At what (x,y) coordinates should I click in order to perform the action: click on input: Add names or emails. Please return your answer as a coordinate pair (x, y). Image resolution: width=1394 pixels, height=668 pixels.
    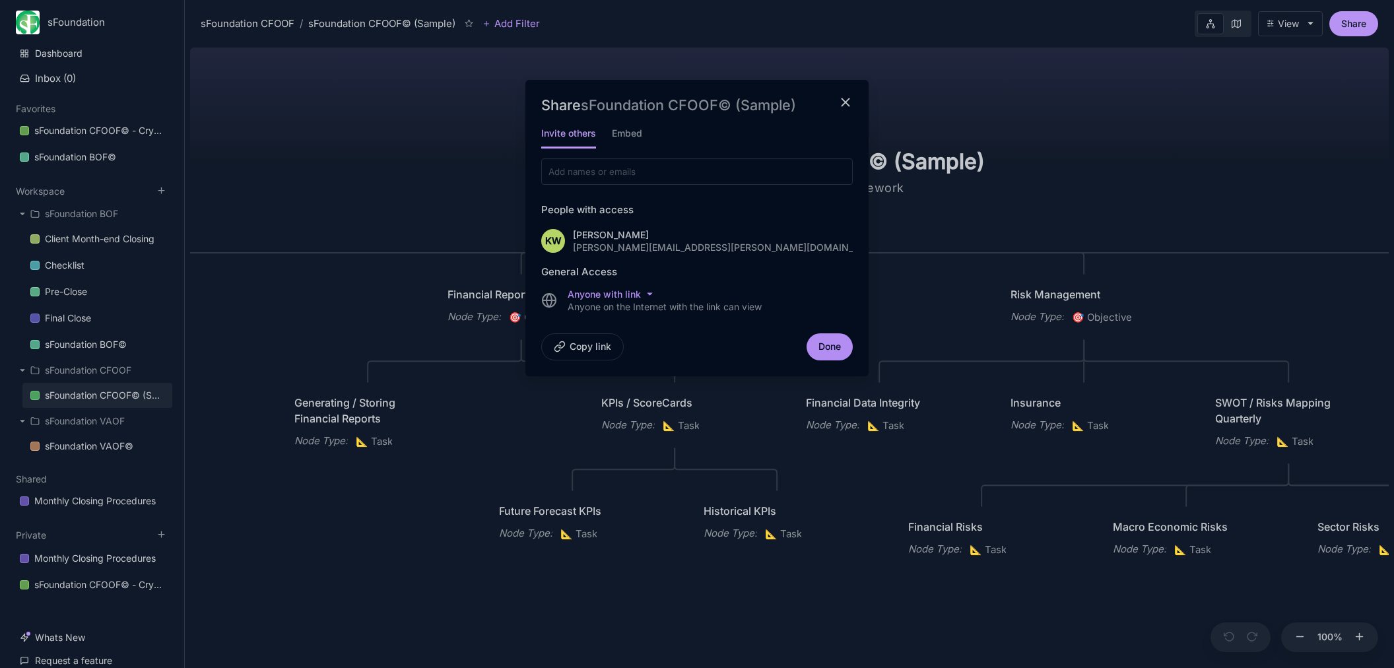
    Looking at the image, I should click on (619, 172).